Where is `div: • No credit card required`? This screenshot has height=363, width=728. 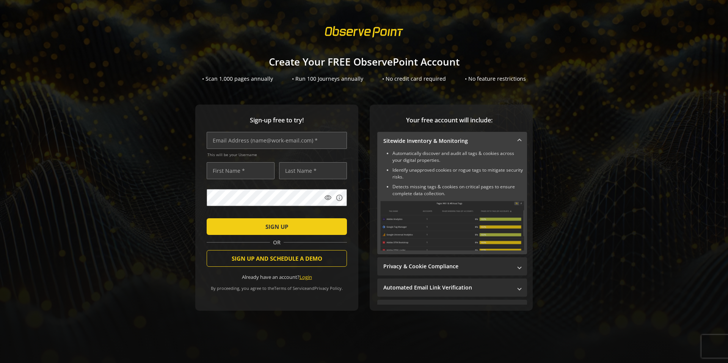
div: • No credit card required is located at coordinates (414, 79).